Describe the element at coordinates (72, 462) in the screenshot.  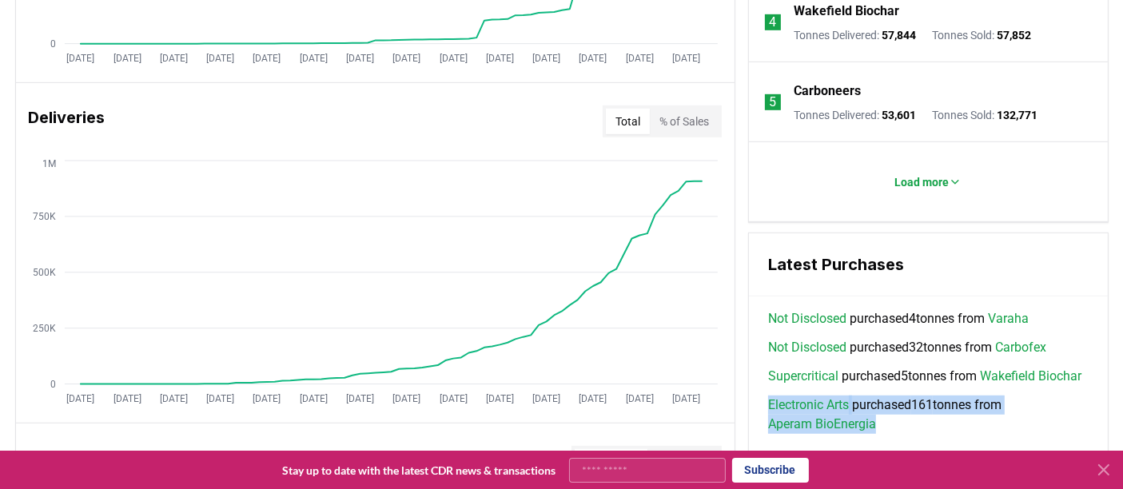
I see `h3: Price Index` at that location.